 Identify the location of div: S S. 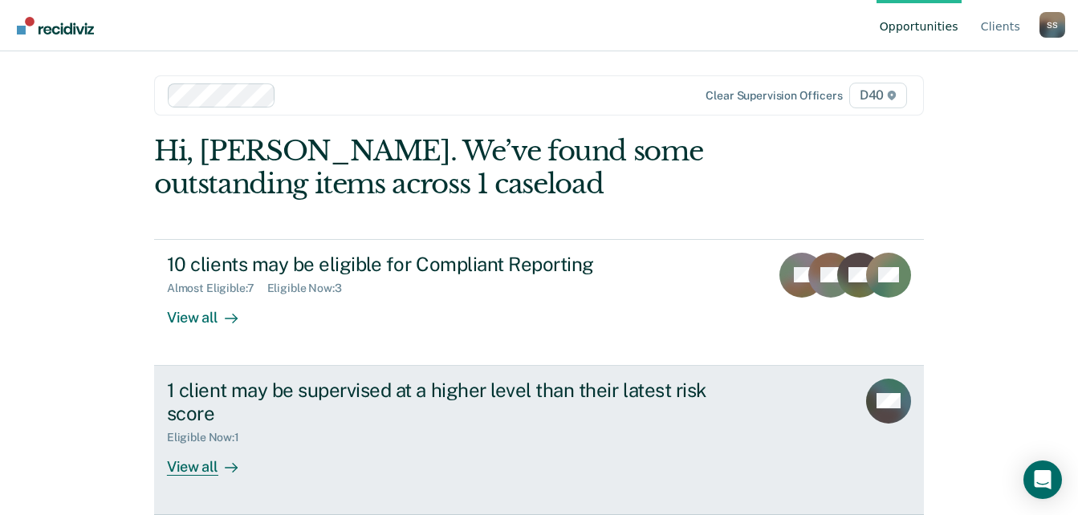
(1052, 25).